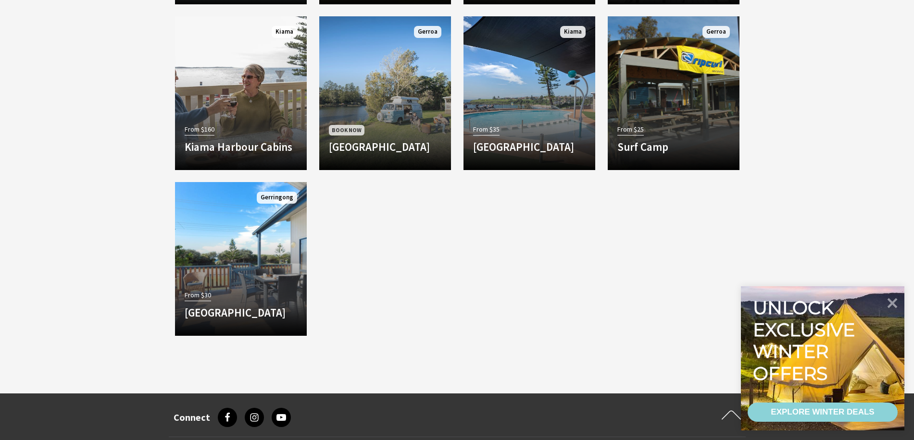 This screenshot has height=440, width=914. What do you see at coordinates (822, 413) in the screenshot?
I see `div: EXPLORE WINTER DEALS` at bounding box center [822, 413].